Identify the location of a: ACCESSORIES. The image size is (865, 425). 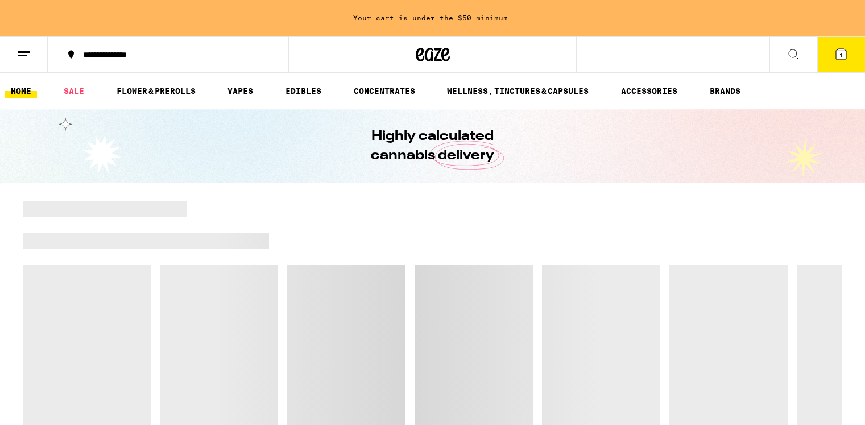
(649, 91).